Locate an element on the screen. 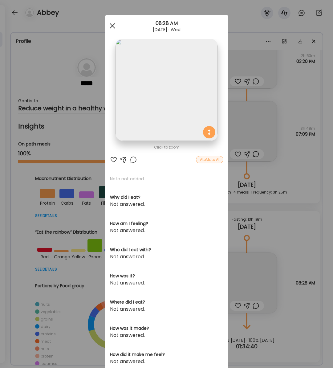 This screenshot has width=333, height=368. h3: How did it make me feel? is located at coordinates (167, 354).